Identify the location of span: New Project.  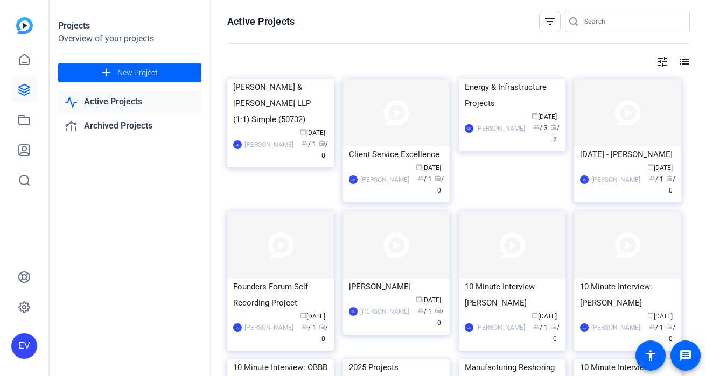
(137, 73).